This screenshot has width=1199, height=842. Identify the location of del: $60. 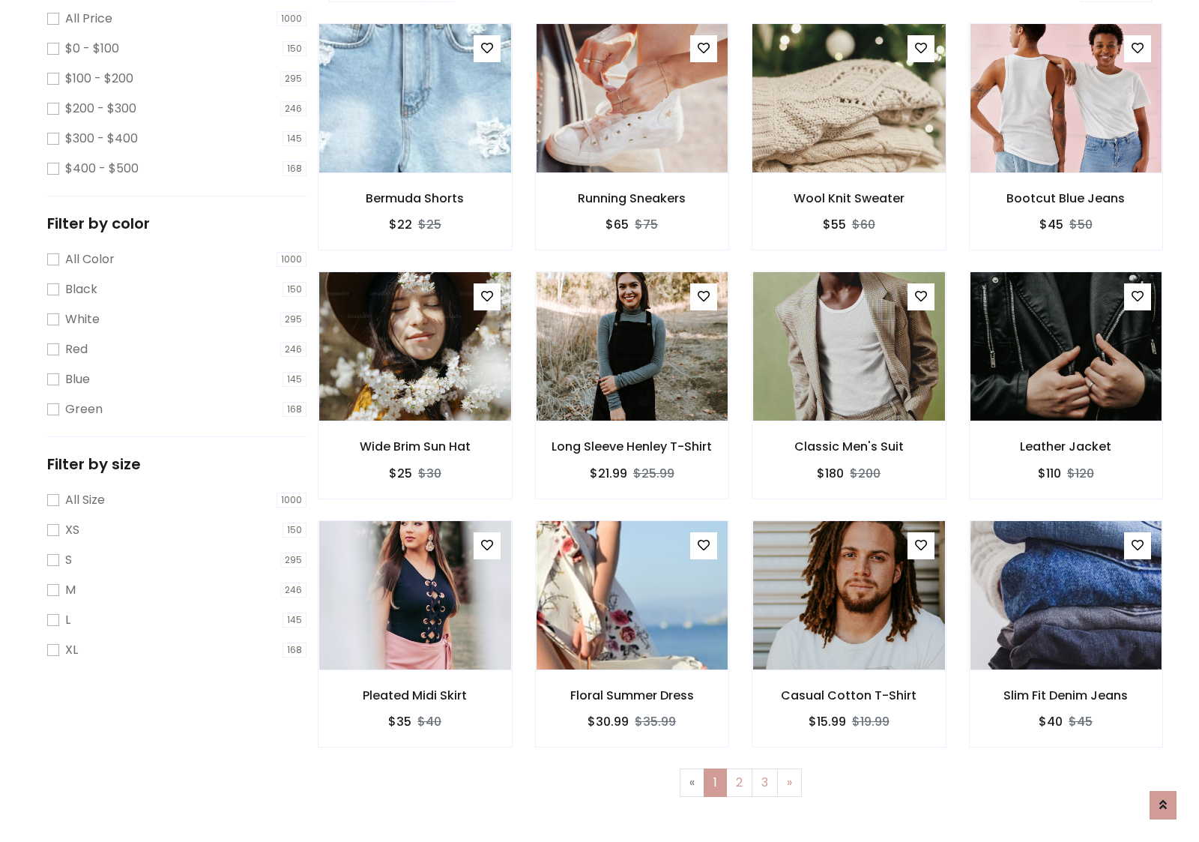
(863, 224).